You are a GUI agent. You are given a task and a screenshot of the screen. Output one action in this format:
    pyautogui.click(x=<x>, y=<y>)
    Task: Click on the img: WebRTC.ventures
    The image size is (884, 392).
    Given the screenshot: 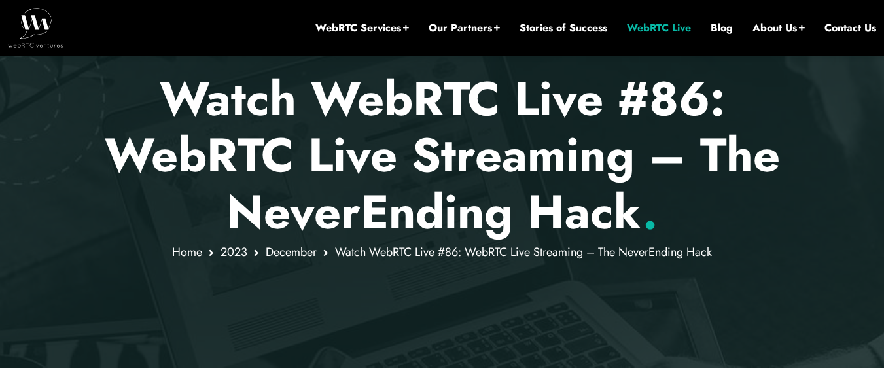 What is the action you would take?
    pyautogui.click(x=35, y=27)
    